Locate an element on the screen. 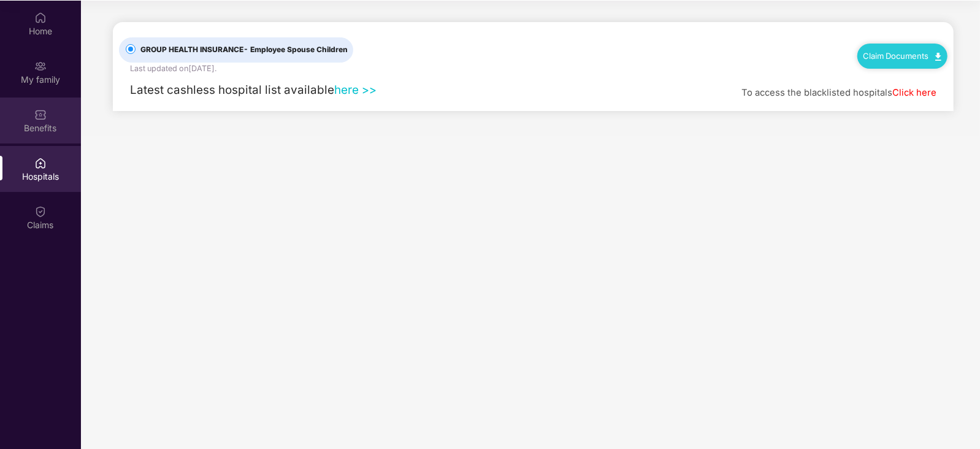 The image size is (980, 449). a: here >> is located at coordinates (355, 90).